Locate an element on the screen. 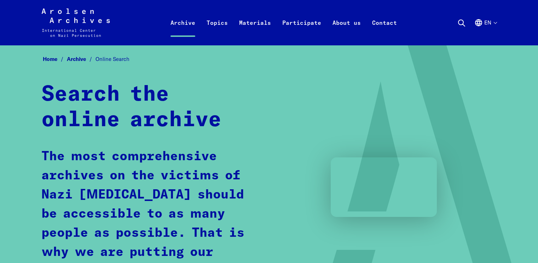 The image size is (538, 263). span: Online Search is located at coordinates (113, 59).